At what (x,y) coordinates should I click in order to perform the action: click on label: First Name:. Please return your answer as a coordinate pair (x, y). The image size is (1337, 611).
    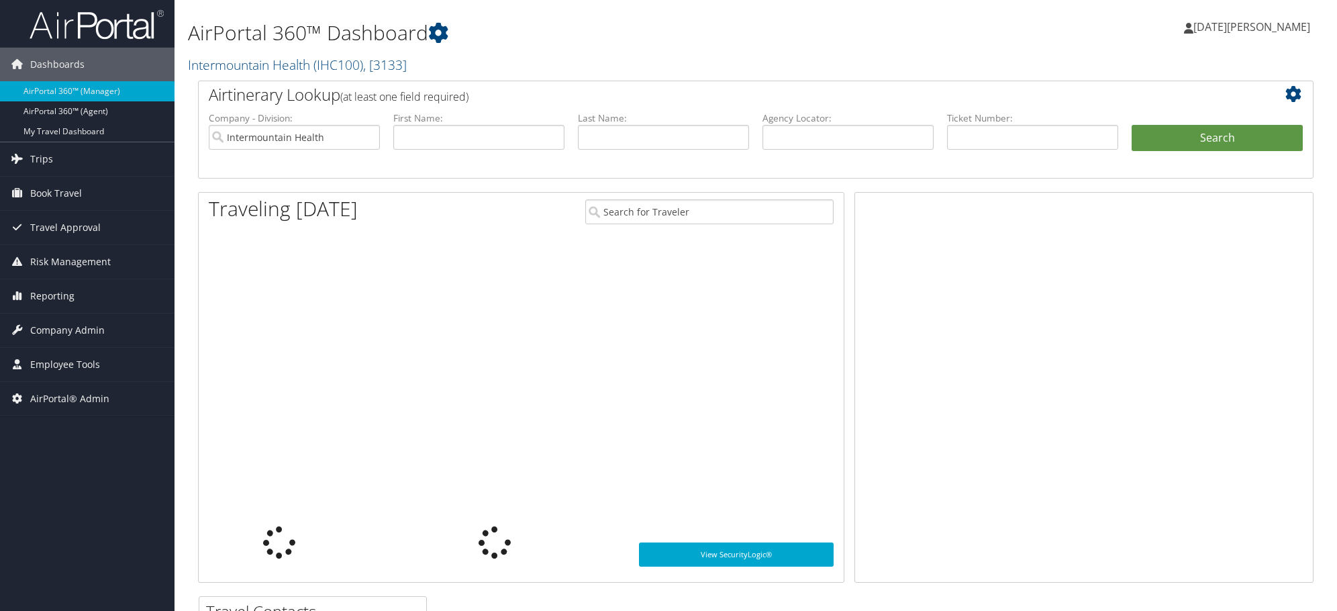
    Looking at the image, I should click on (478, 118).